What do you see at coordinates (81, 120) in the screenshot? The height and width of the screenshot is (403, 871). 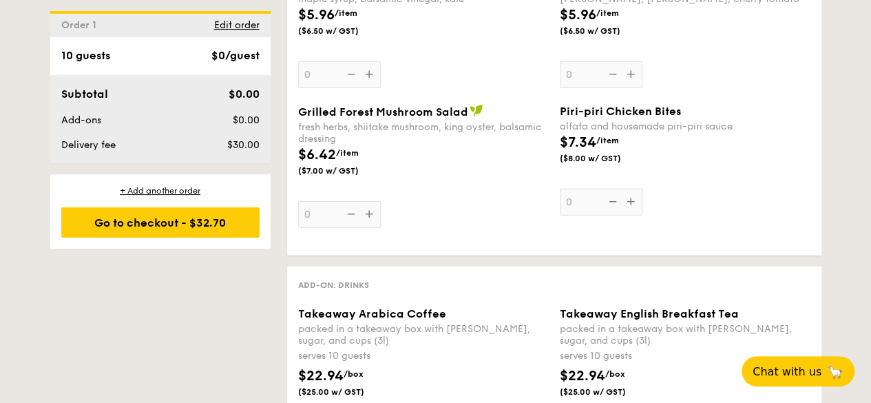 I see `span: Add-ons` at bounding box center [81, 120].